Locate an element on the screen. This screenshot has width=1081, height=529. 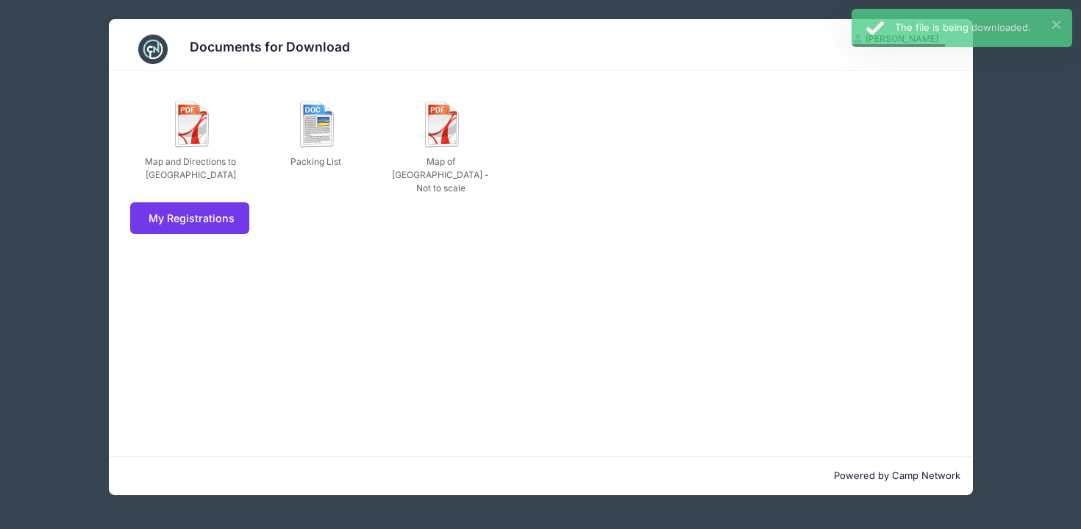
img: ico_doc.png is located at coordinates (318, 124).